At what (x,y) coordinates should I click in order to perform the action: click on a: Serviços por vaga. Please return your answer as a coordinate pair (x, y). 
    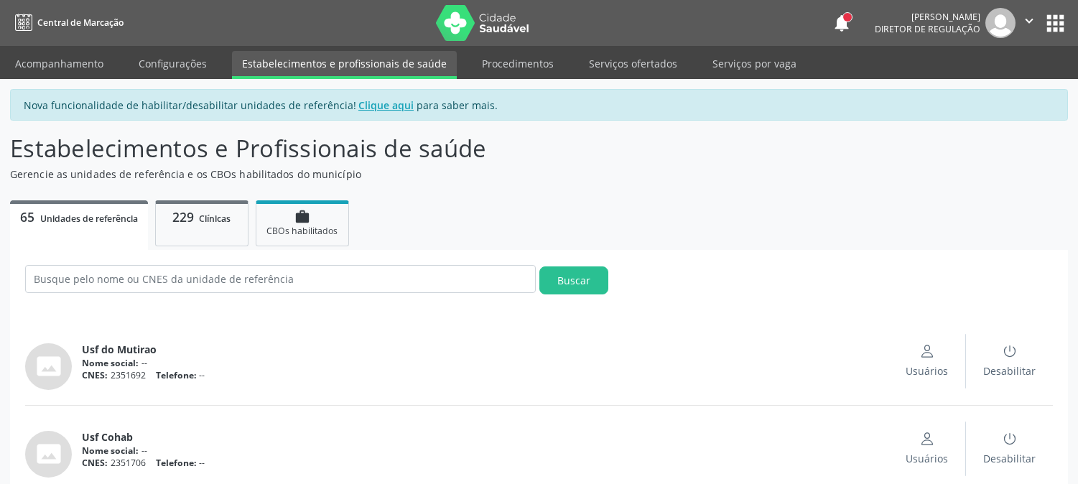
    Looking at the image, I should click on (754, 63).